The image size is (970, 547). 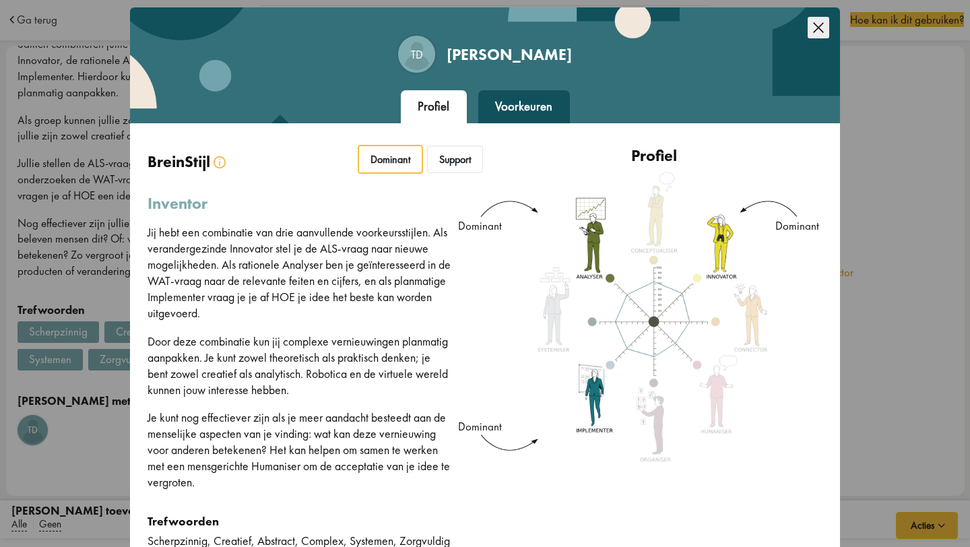 What do you see at coordinates (416, 55) in the screenshot?
I see `span: TD` at bounding box center [416, 55].